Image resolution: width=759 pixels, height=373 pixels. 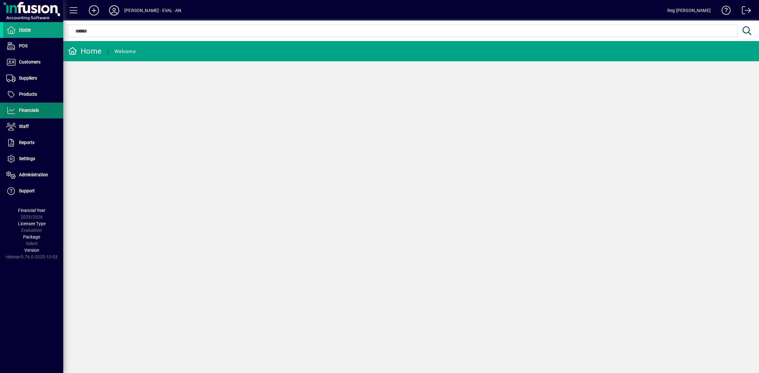 I want to click on span: Home, so click(x=25, y=30).